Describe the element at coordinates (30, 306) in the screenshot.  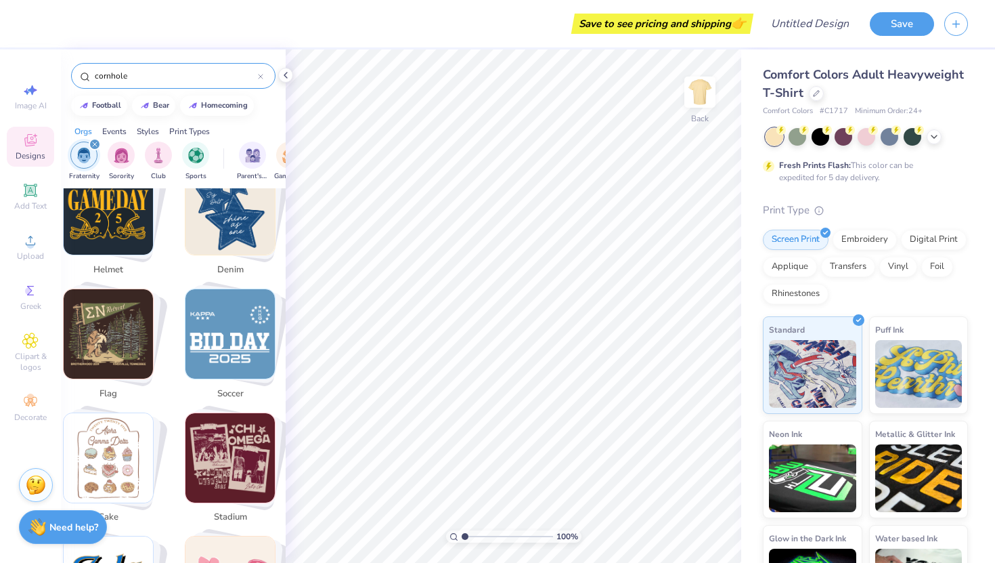
I see `span: Greek` at that location.